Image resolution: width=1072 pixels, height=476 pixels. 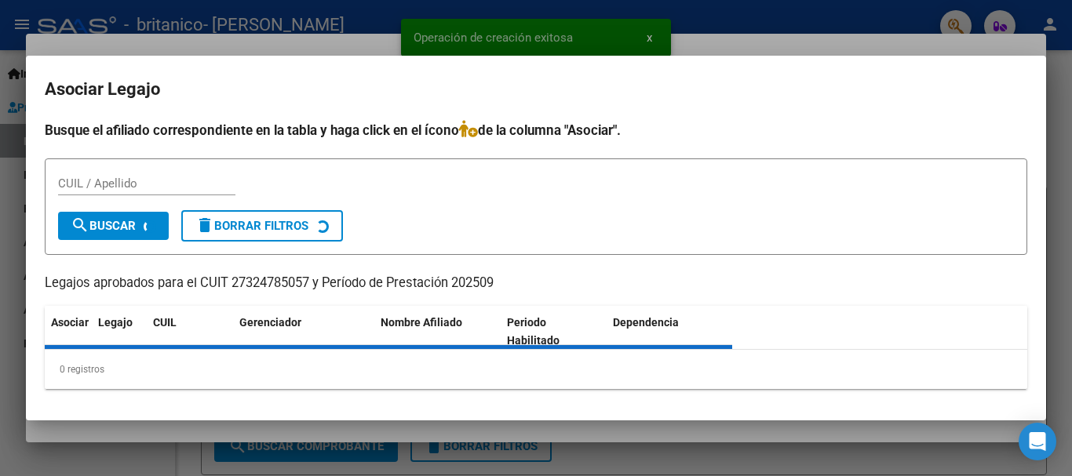 I want to click on span: Asociar, so click(x=70, y=322).